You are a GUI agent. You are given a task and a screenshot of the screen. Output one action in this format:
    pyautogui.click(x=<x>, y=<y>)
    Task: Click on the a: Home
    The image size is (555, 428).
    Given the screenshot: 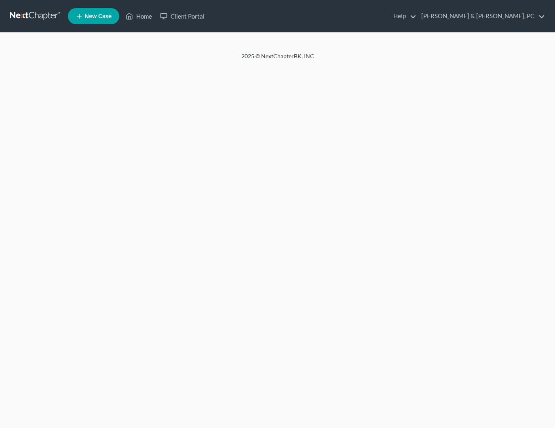 What is the action you would take?
    pyautogui.click(x=139, y=16)
    